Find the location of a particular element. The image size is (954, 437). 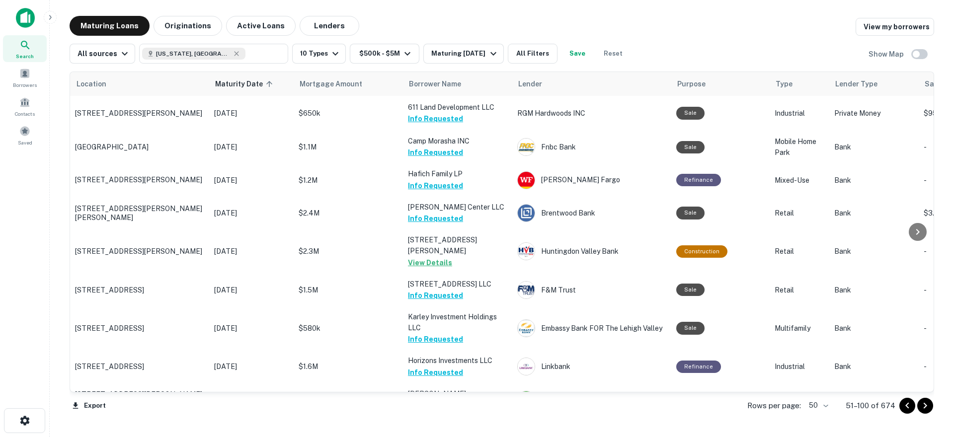

span: Borrowers is located at coordinates (25, 85).